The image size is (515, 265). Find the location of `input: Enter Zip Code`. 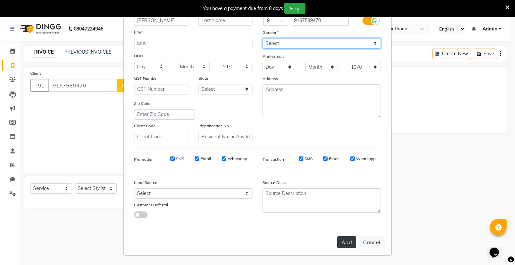

input: Enter Zip Code is located at coordinates (164, 114).